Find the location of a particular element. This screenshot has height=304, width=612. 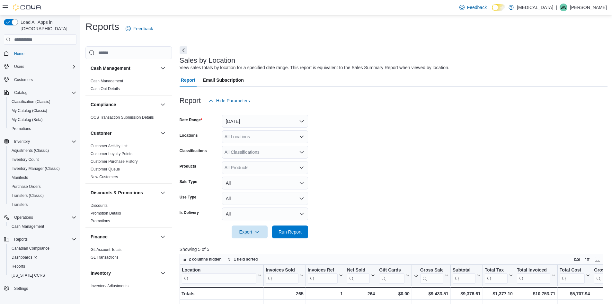

button: Net Sold is located at coordinates (361, 275).